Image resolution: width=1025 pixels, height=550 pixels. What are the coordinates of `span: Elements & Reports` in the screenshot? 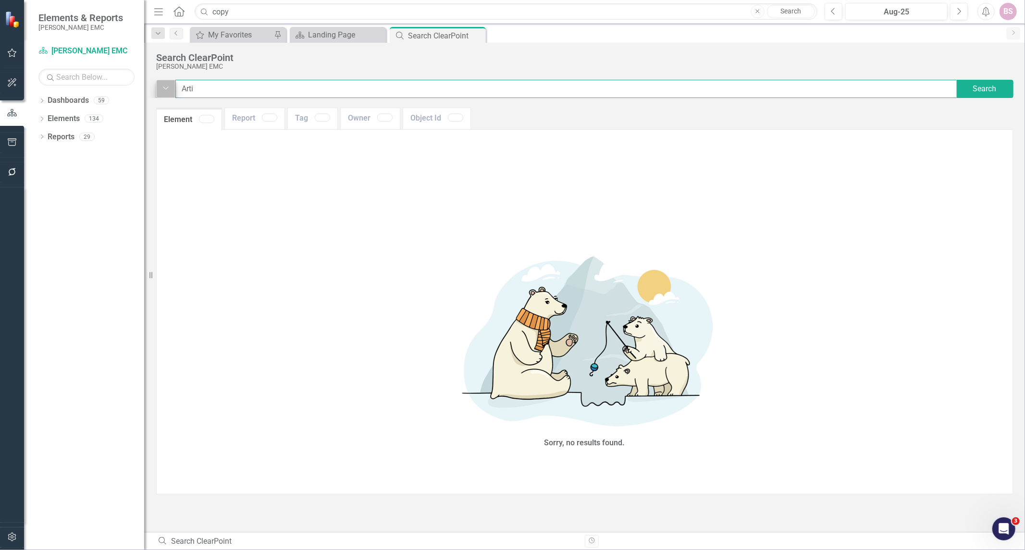 It's located at (81, 18).